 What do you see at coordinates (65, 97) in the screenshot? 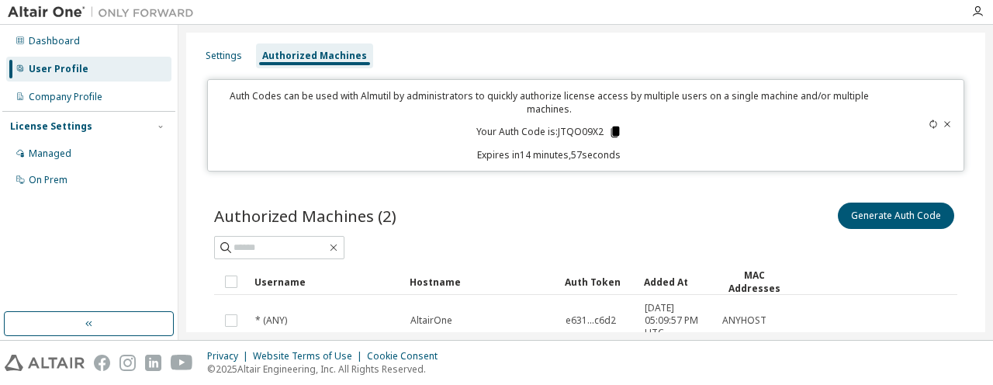
I see `div: Company Profile` at bounding box center [65, 97].